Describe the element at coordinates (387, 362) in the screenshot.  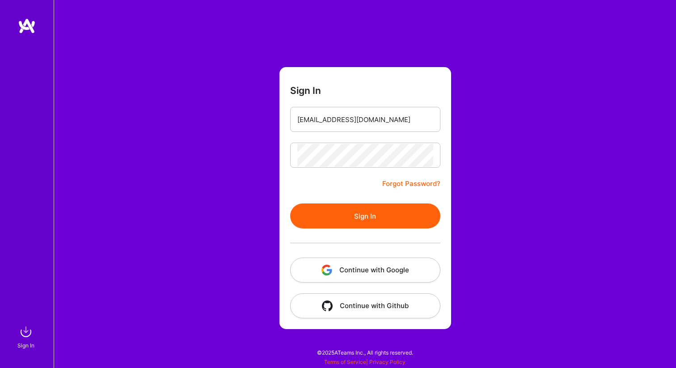
I see `a: Privacy Policy` at that location.